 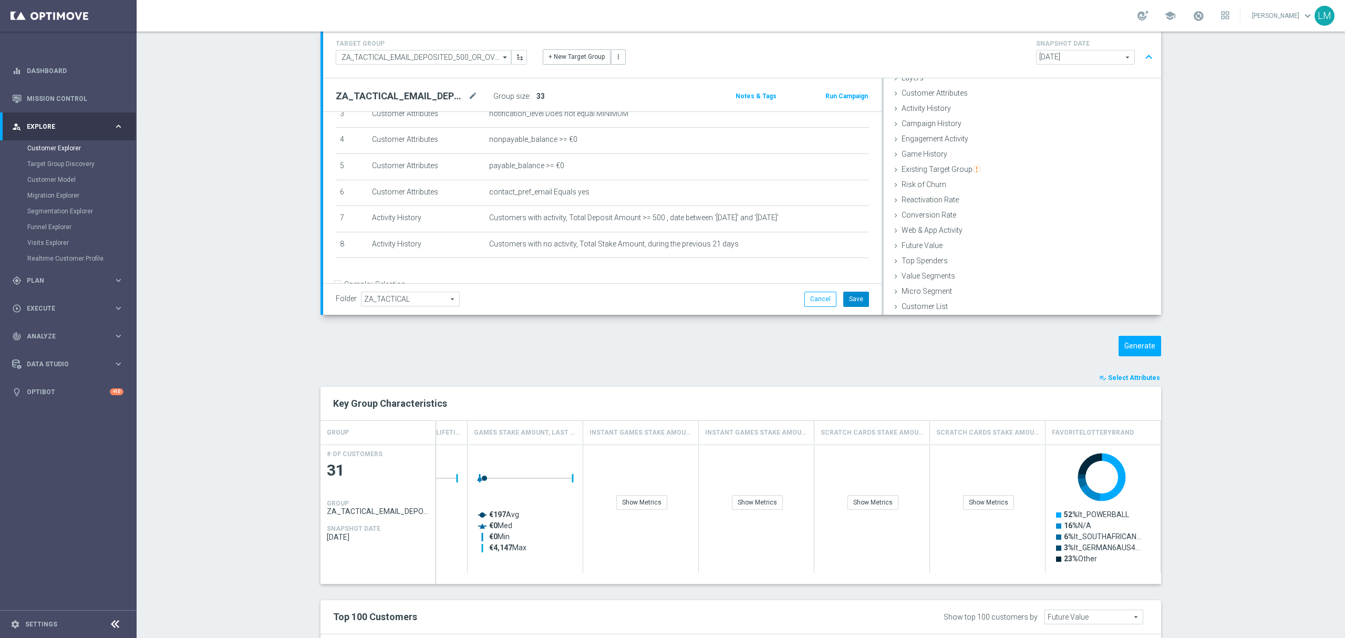 I want to click on div: LM, so click(x=1325, y=16).